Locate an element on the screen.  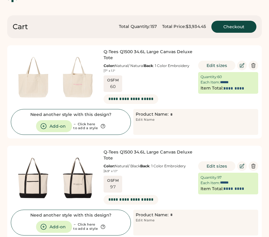
div: Total Price: is located at coordinates (174, 27).